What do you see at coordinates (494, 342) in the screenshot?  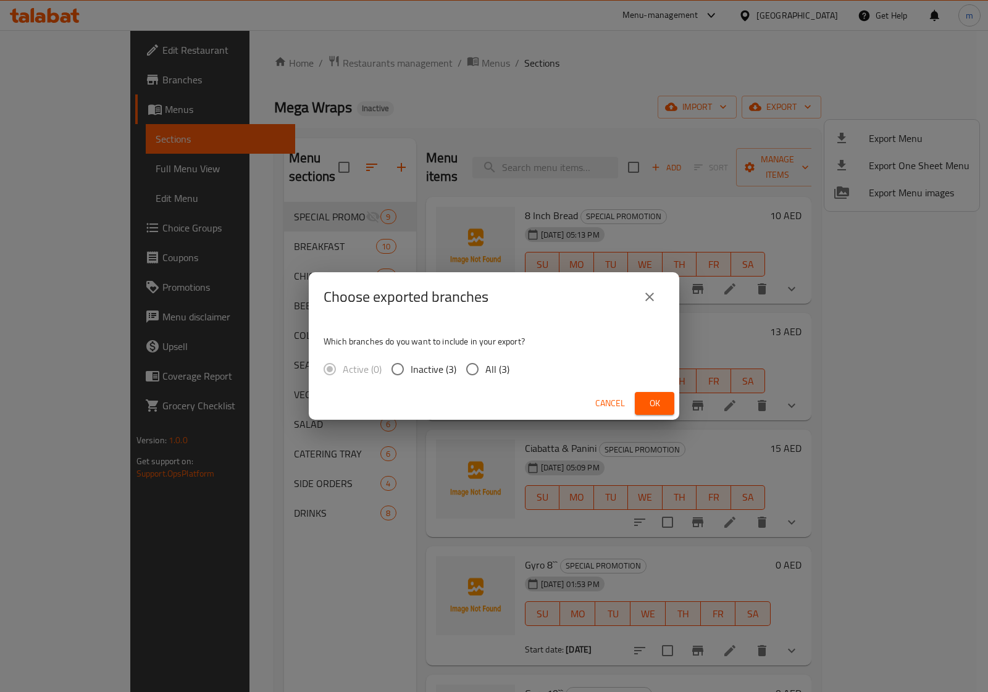 I see `p: Which branches do you want to include in your export?` at bounding box center [494, 342].